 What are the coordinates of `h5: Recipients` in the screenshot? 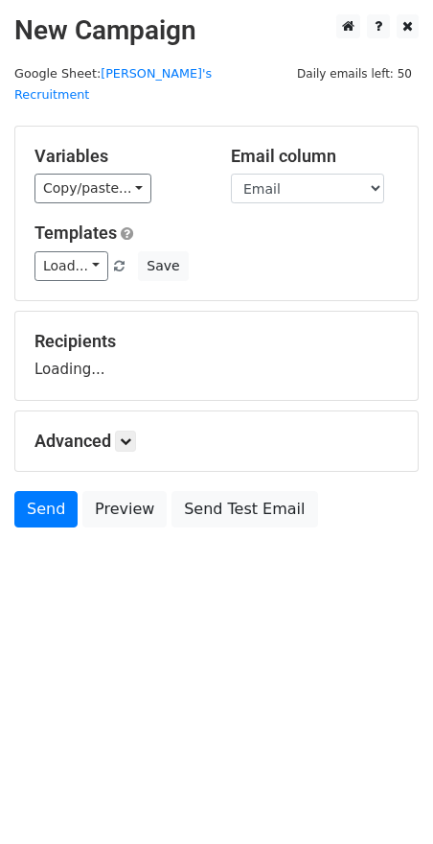 It's located at (217, 341).